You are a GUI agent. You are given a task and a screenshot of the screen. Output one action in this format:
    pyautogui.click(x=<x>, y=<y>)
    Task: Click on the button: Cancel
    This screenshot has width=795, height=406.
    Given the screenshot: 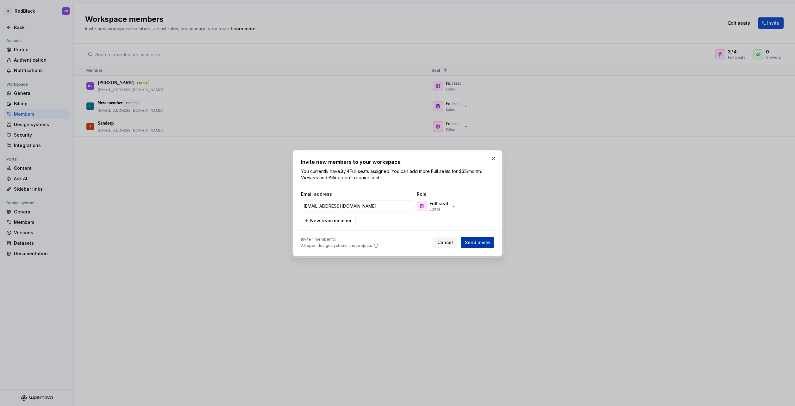 What is the action you would take?
    pyautogui.click(x=445, y=243)
    